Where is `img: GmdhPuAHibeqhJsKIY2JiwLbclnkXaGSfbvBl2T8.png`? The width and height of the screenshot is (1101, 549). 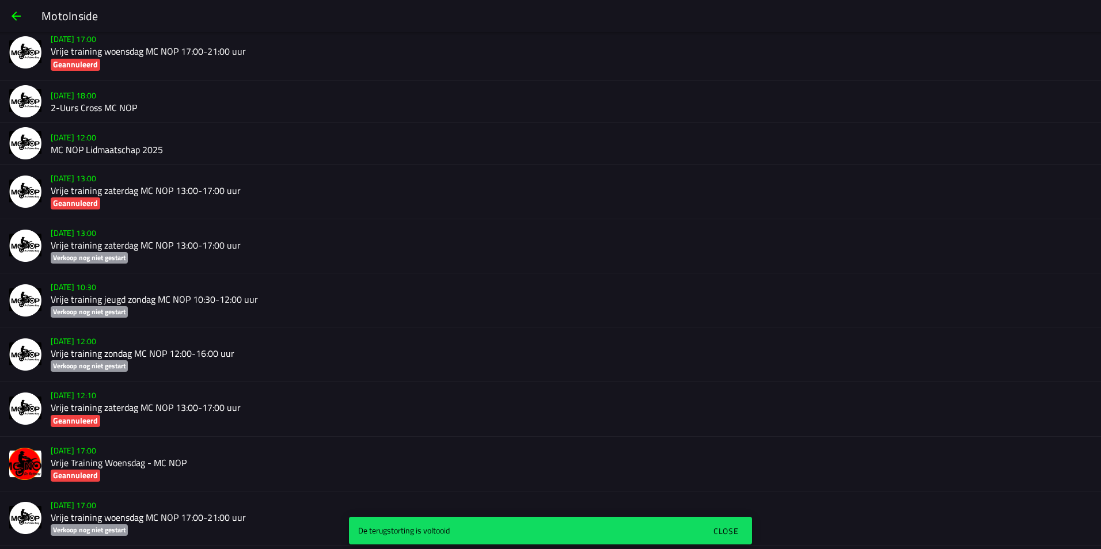
img: GmdhPuAHibeqhJsKIY2JiwLbclnkXaGSfbvBl2T8.png is located at coordinates (25, 143).